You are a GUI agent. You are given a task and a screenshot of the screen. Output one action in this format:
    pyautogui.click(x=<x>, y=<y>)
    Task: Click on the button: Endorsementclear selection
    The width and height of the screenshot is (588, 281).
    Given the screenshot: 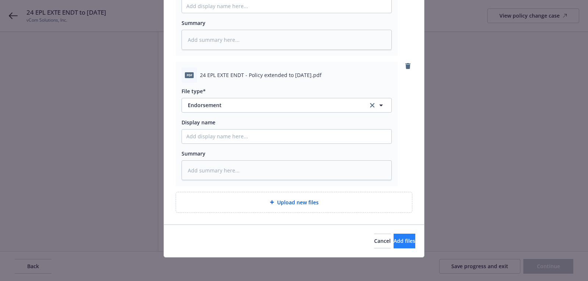 What is the action you would take?
    pyautogui.click(x=287, y=105)
    